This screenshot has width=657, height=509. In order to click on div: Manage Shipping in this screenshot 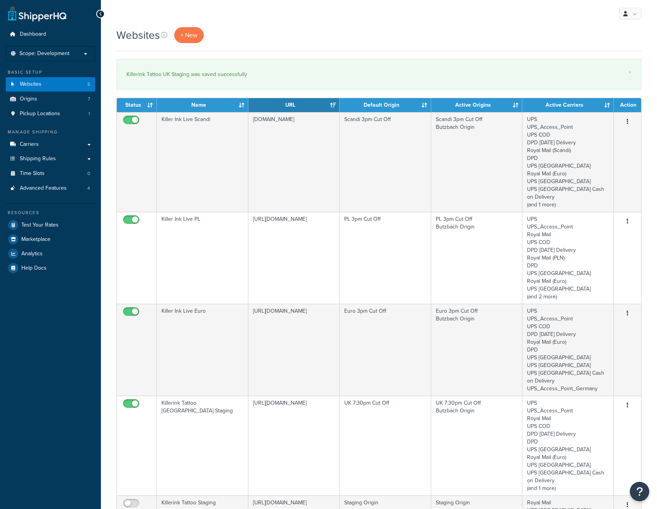, I will do `click(50, 132)`.